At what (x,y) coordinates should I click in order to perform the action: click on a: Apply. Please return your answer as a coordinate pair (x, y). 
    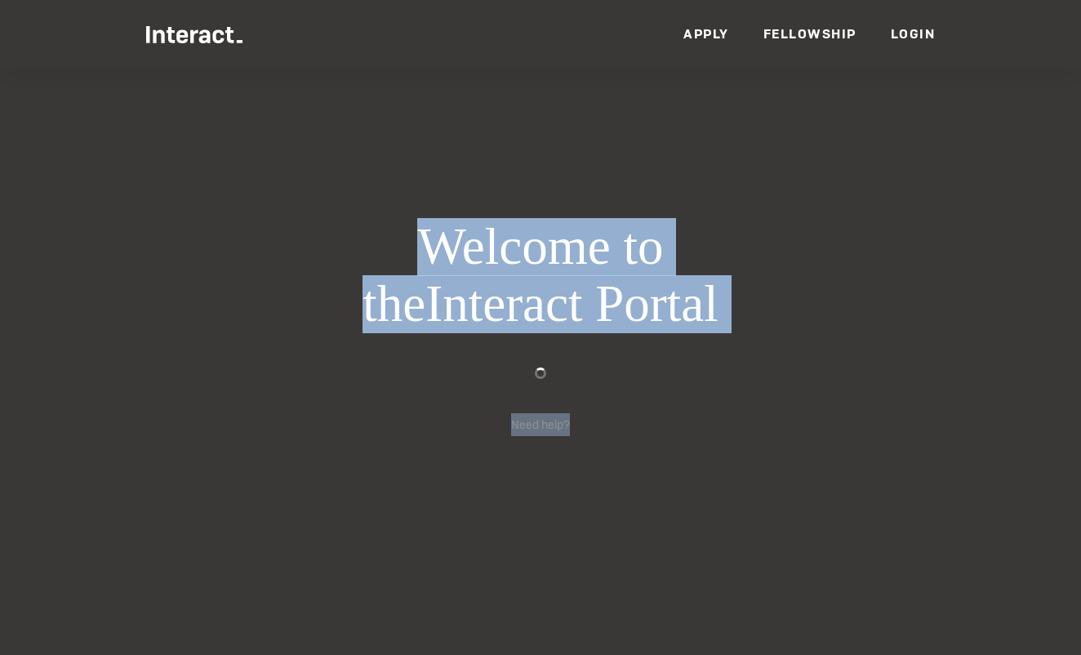
    Looking at the image, I should click on (706, 33).